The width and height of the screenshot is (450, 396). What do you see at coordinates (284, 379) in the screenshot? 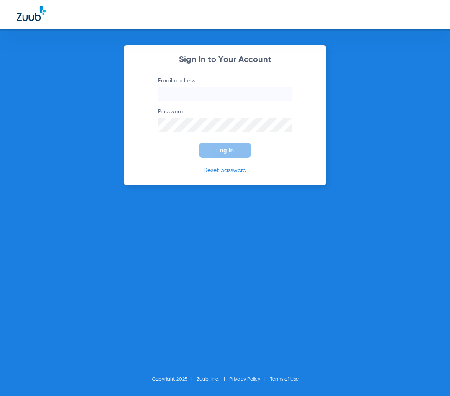
I see `a: Terms of Use` at bounding box center [284, 379].